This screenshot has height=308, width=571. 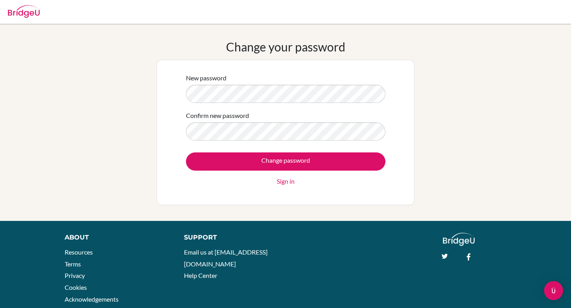 What do you see at coordinates (231, 238) in the screenshot?
I see `div: Support` at bounding box center [231, 238].